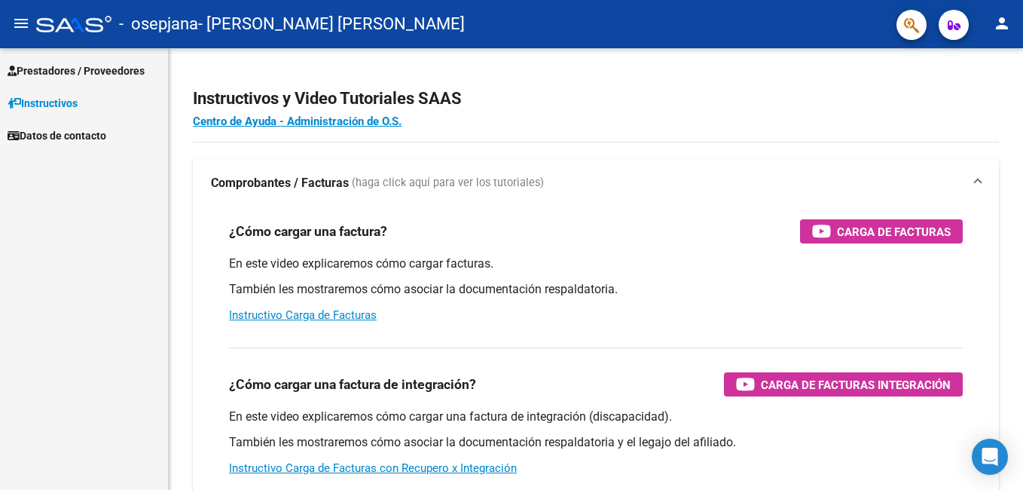  I want to click on a: Instructivo Carga de Facturas con Recupero x Integración, so click(373, 468).